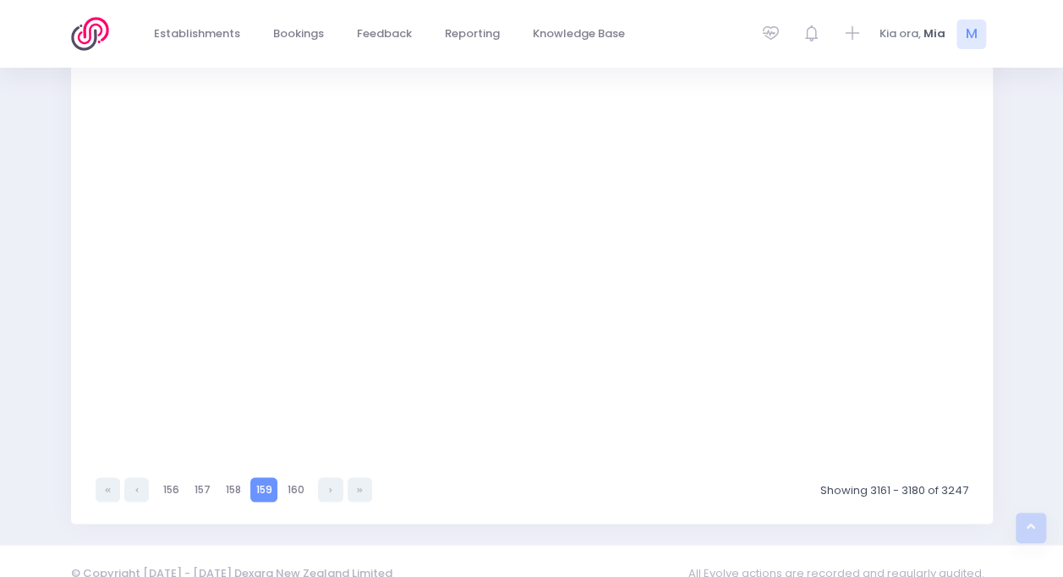 The image size is (1063, 577). I want to click on a: Establishments, so click(197, 34).